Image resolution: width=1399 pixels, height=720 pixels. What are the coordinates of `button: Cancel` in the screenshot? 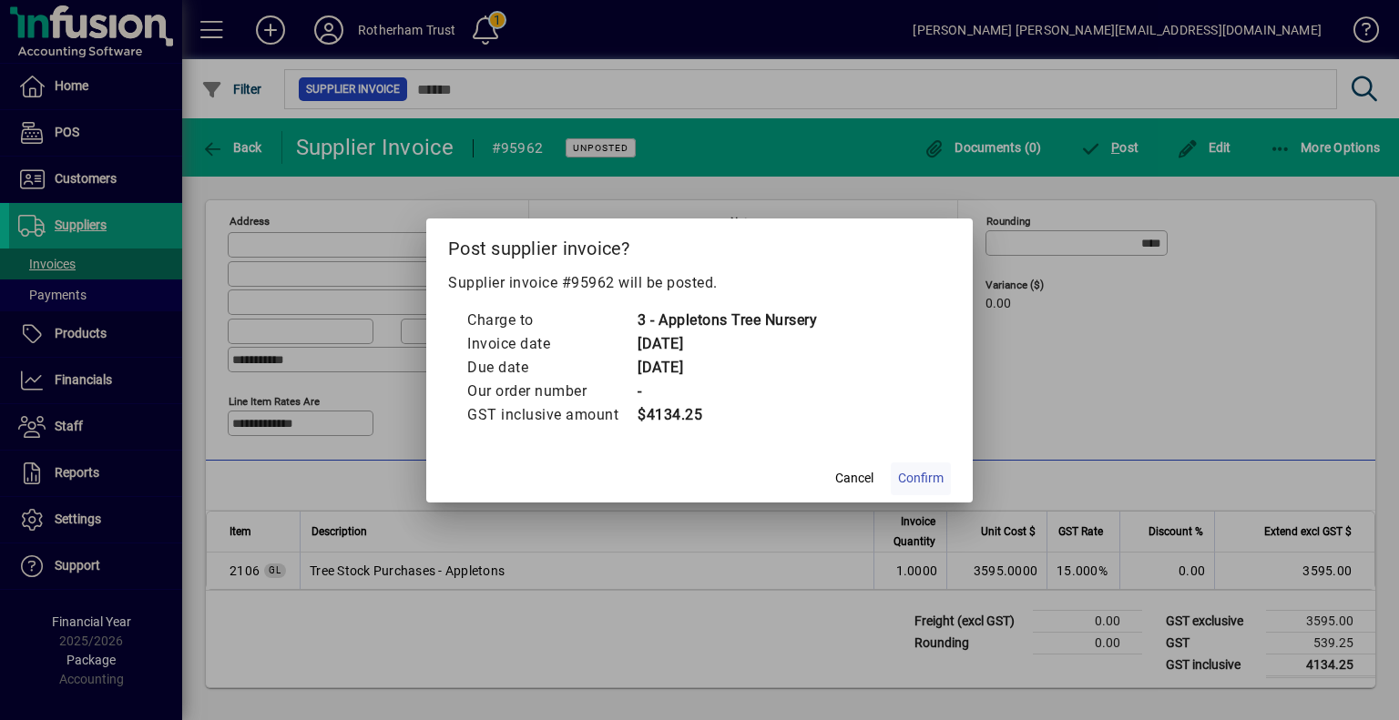 It's located at (854, 479).